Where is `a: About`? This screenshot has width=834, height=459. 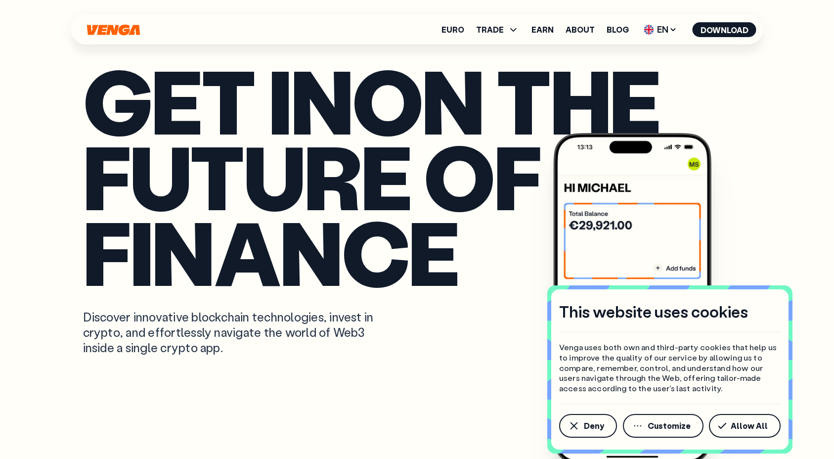
a: About is located at coordinates (580, 30).